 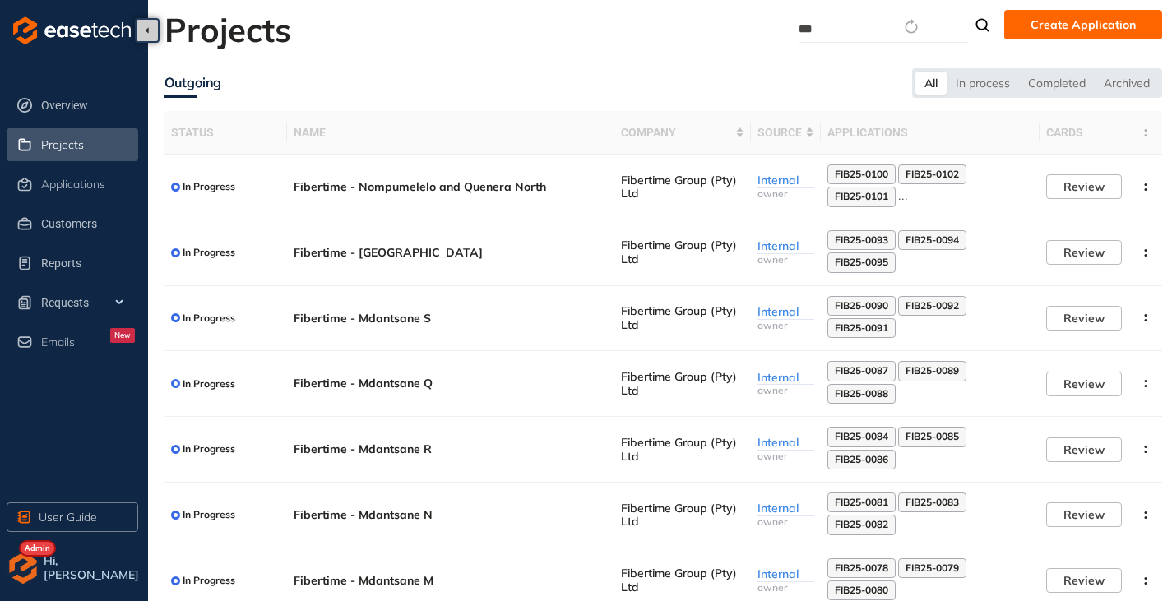 What do you see at coordinates (1057, 83) in the screenshot?
I see `div: Completed` at bounding box center [1057, 83].